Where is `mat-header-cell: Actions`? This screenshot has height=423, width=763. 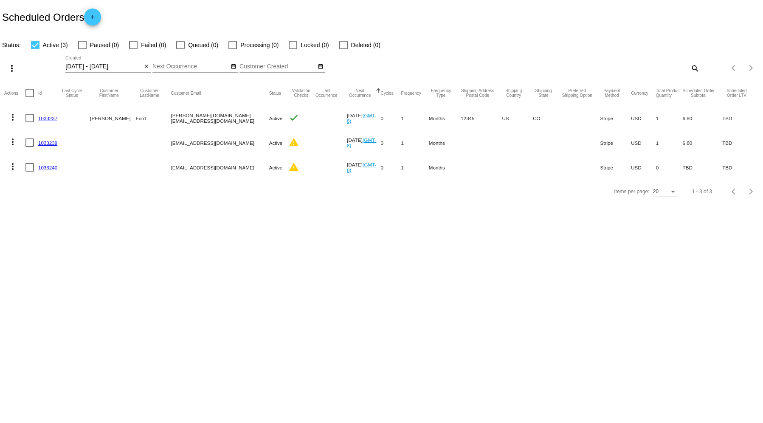 mat-header-cell: Actions is located at coordinates (15, 93).